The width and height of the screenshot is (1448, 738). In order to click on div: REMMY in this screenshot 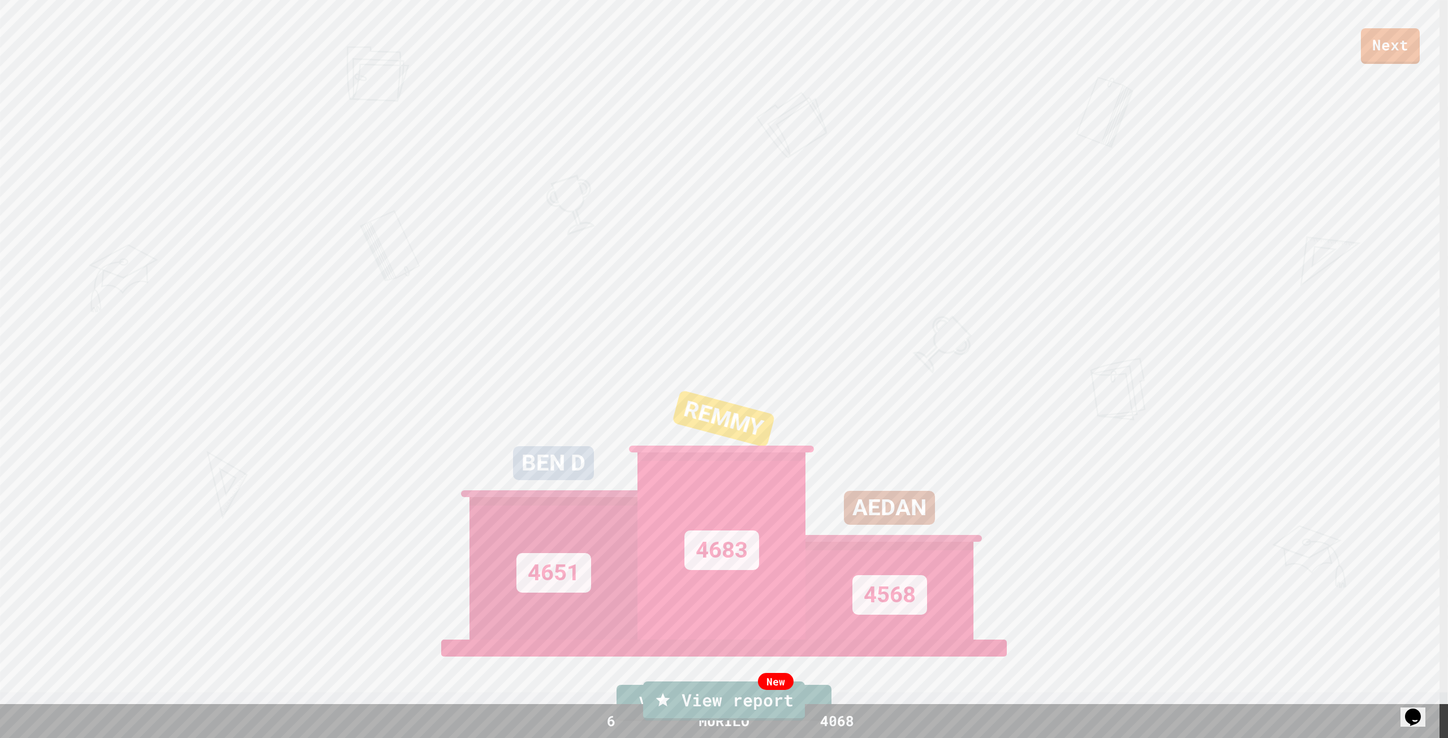, I will do `click(723, 419)`.